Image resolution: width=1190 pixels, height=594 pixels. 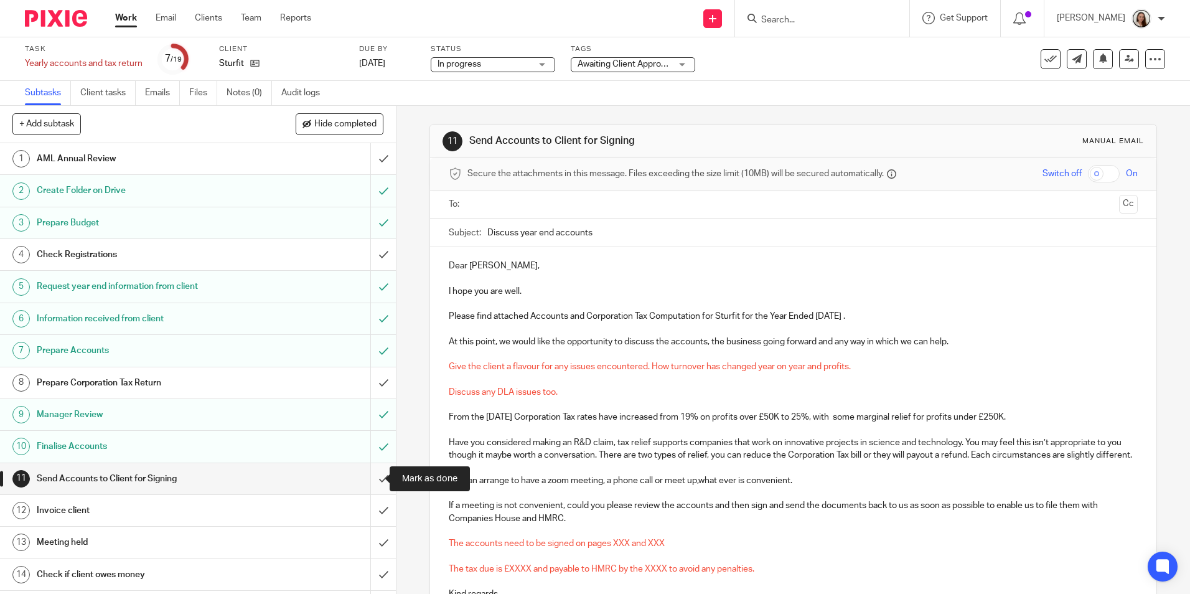 What do you see at coordinates (21, 223) in the screenshot?
I see `div: 3` at bounding box center [21, 223].